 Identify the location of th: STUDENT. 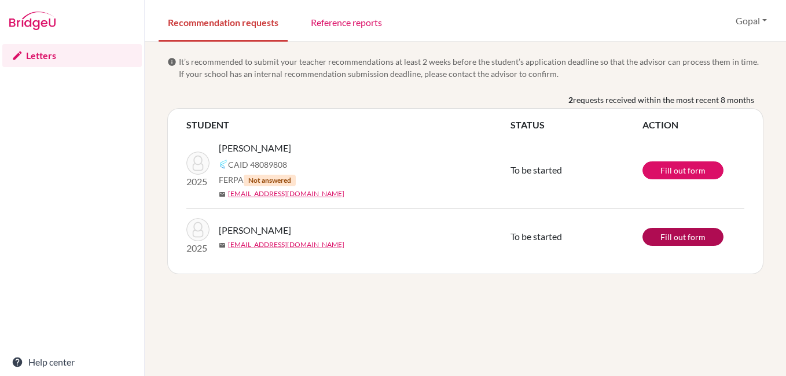
(348, 125).